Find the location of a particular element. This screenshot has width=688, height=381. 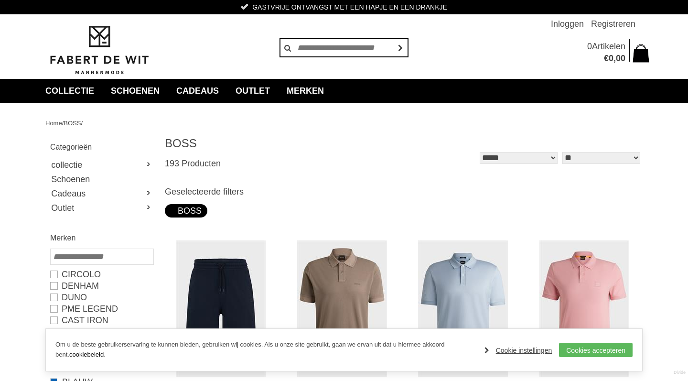

h1: BOSS is located at coordinates (284, 143).